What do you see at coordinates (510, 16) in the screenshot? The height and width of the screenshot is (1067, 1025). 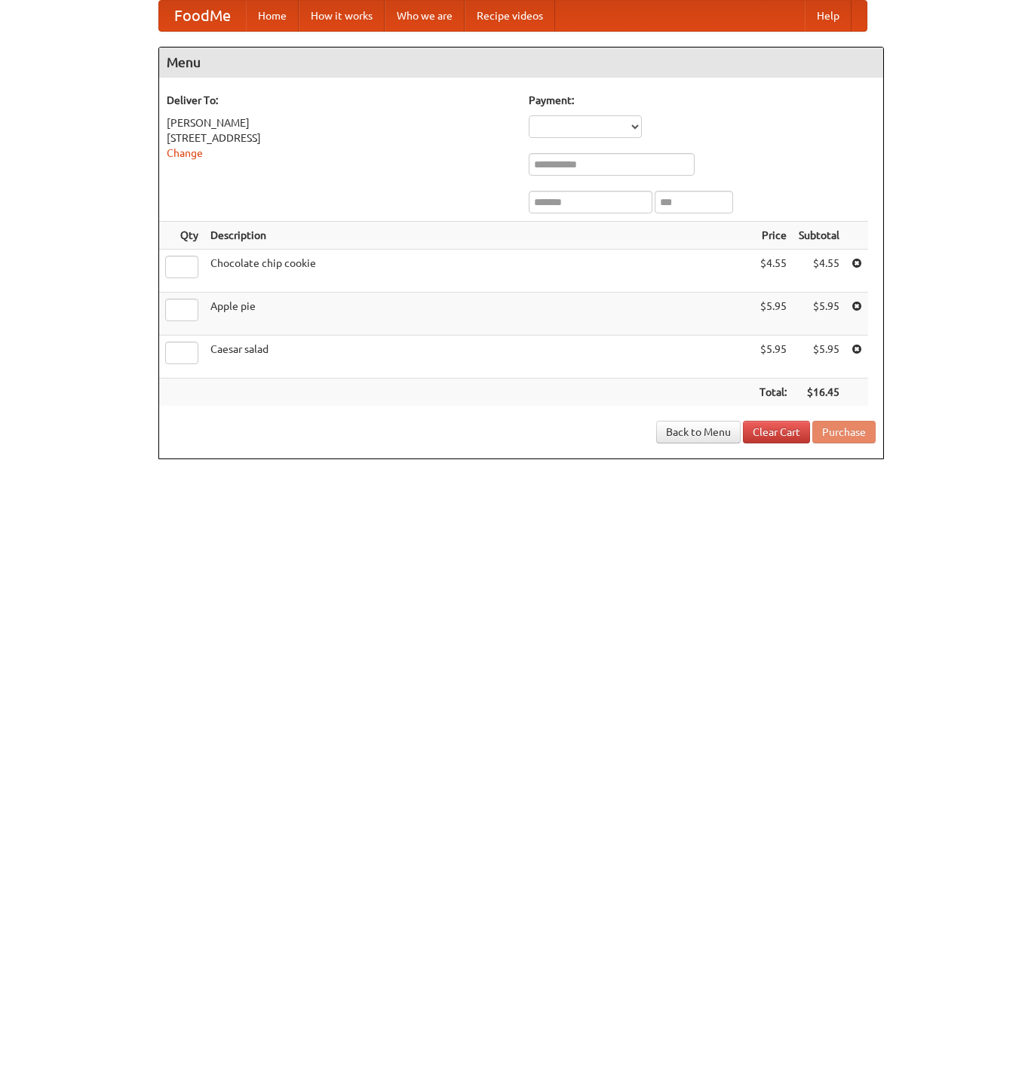 I see `a: Recipe videos` at bounding box center [510, 16].